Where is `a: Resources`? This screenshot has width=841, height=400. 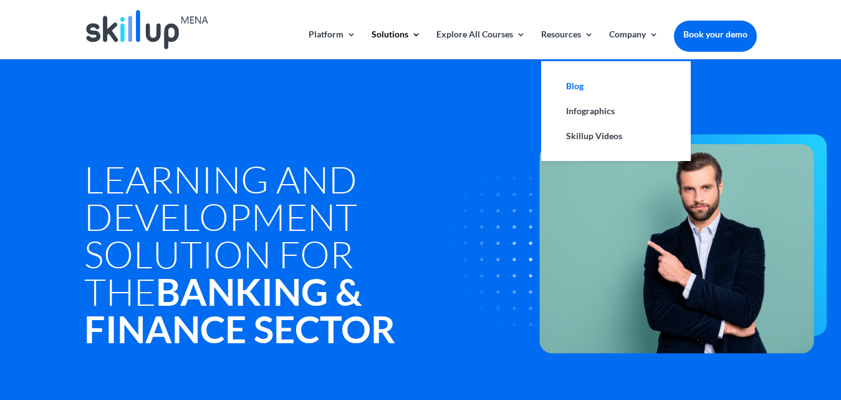 a: Resources is located at coordinates (567, 44).